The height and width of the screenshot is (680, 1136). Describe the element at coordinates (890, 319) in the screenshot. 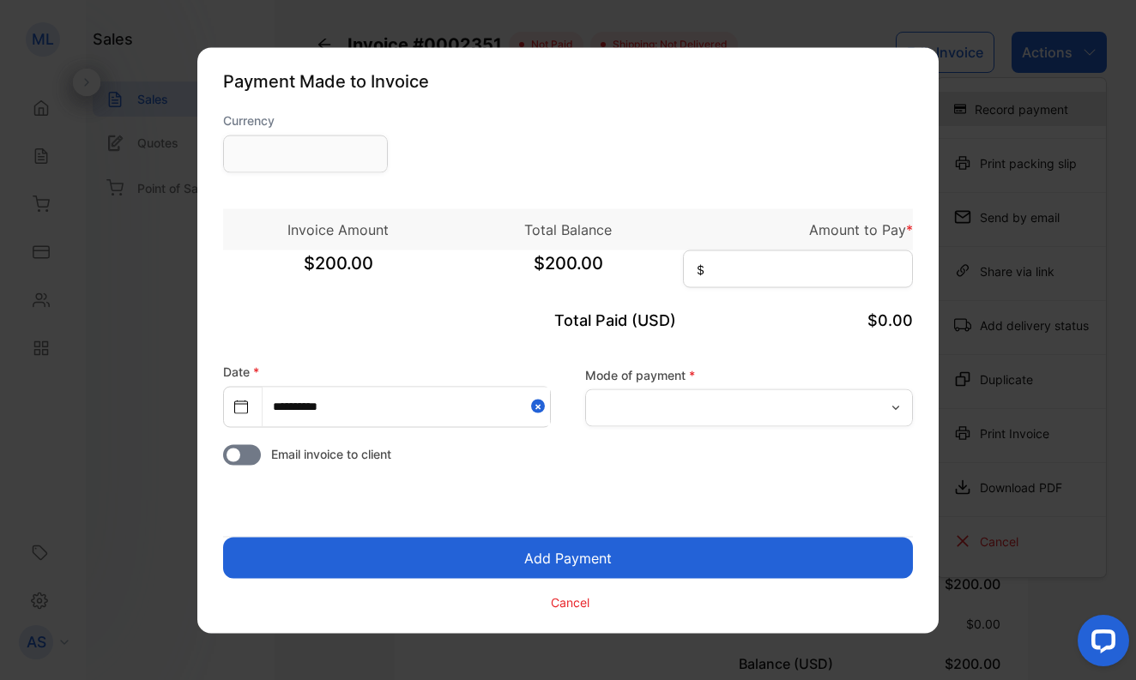

I see `span: $0.00` at that location.